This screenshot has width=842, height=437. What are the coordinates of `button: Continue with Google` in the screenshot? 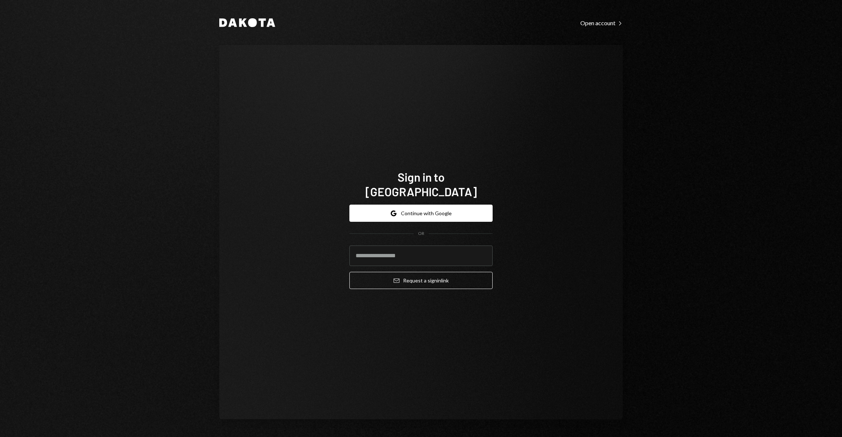 It's located at (421, 213).